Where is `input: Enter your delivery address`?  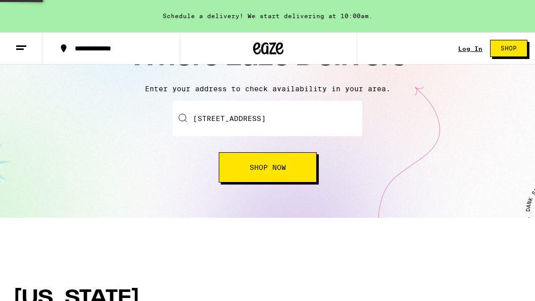
input: Enter your delivery address is located at coordinates (267, 119).